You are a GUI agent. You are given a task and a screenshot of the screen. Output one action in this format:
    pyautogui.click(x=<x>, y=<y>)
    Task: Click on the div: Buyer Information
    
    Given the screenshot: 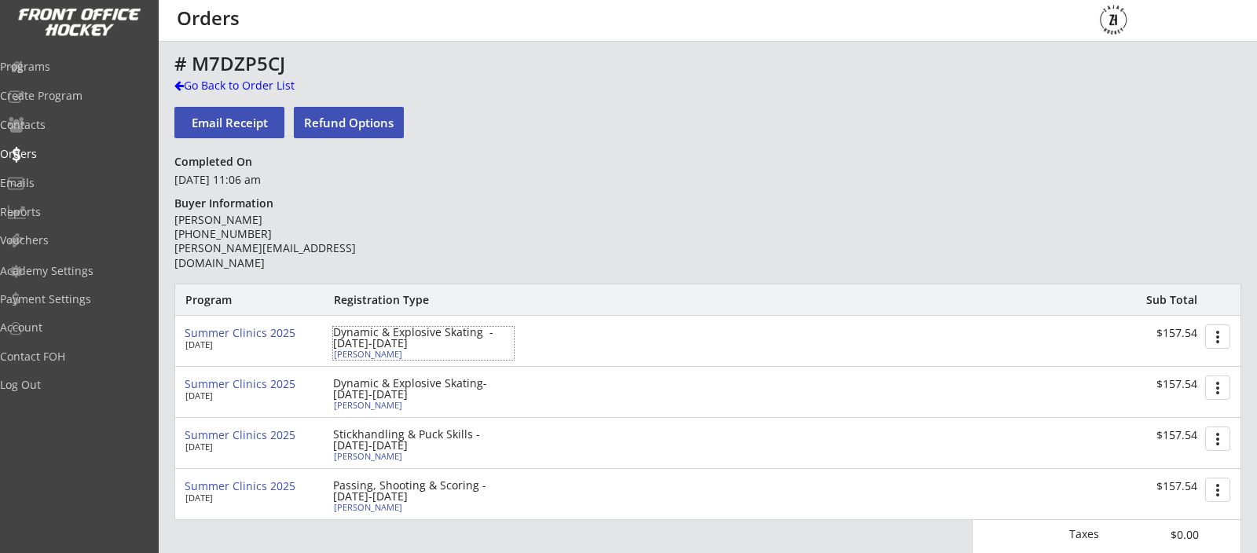 What is the action you would take?
    pyautogui.click(x=227, y=203)
    